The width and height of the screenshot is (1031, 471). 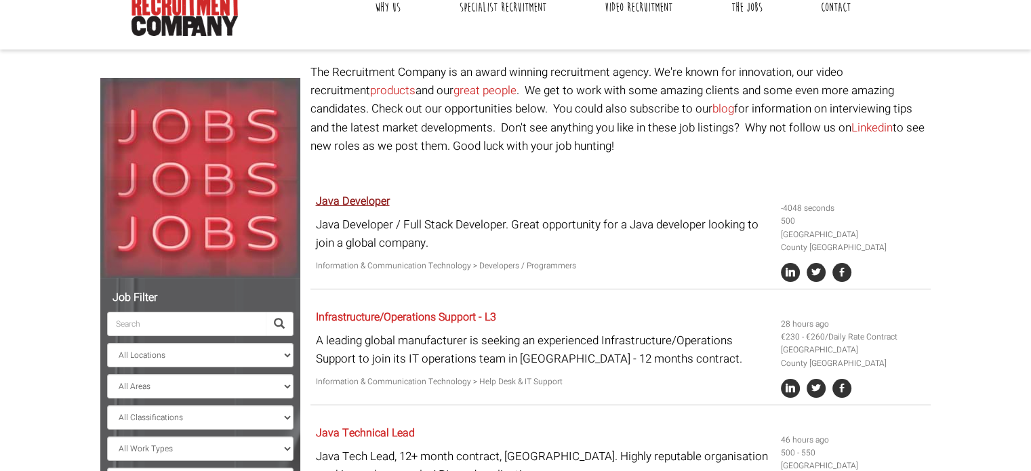 What do you see at coordinates (543, 234) in the screenshot?
I see `p: Java Developer / Full Stack Developer. Great opportunity for a Java developer looking to join a g...` at bounding box center [543, 234].